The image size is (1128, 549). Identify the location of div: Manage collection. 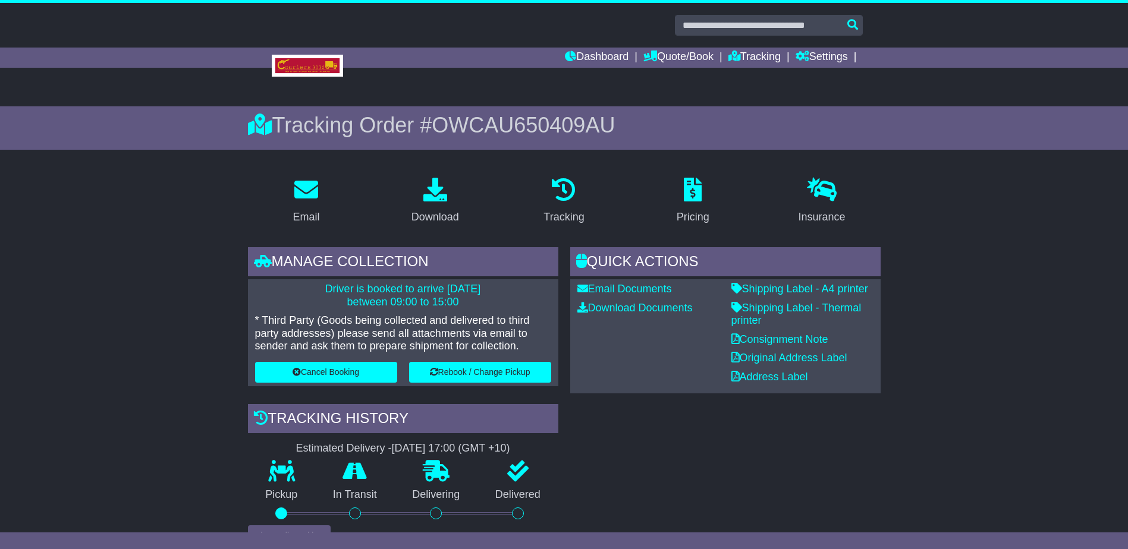
(403, 263).